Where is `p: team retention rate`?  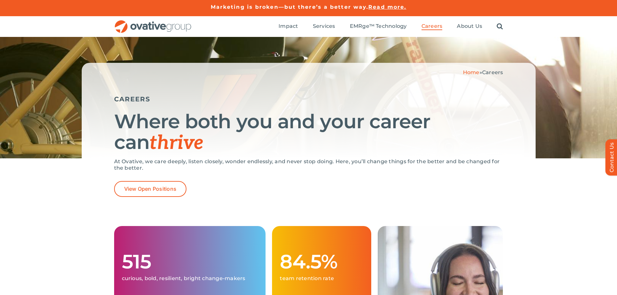
p: team retention rate is located at coordinates (321, 279).